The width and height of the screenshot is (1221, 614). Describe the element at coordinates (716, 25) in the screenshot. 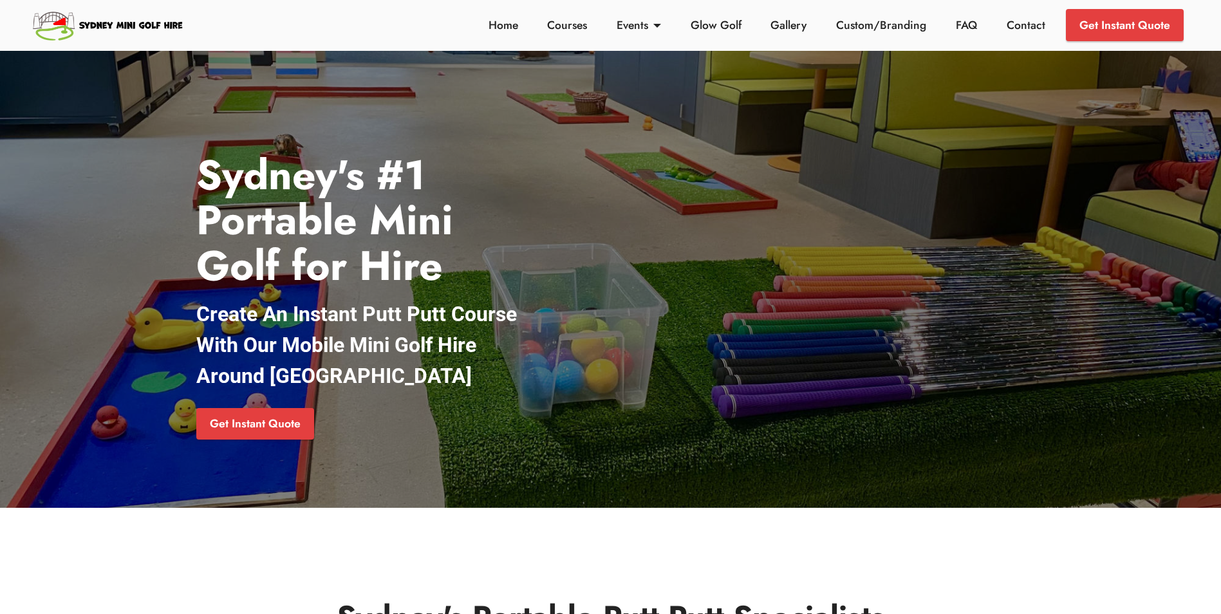

I see `a: Glow Golf` at that location.